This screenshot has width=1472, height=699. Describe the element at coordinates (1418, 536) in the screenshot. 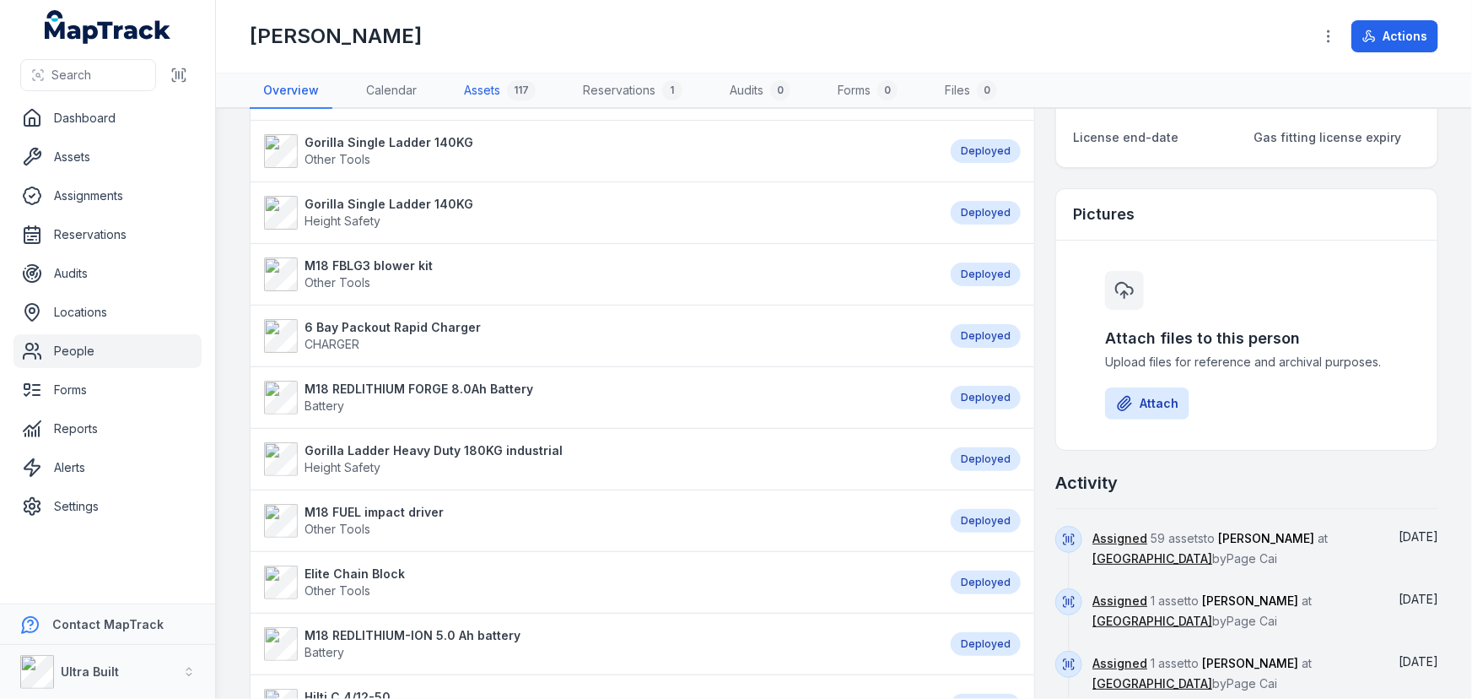

I see `time: 04/08/2025, 3:40:37 pm` at that location.